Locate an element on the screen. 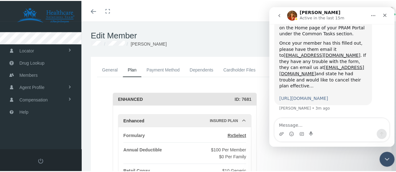 This screenshot has height=172, width=396. a: Dependents is located at coordinates (201, 69).